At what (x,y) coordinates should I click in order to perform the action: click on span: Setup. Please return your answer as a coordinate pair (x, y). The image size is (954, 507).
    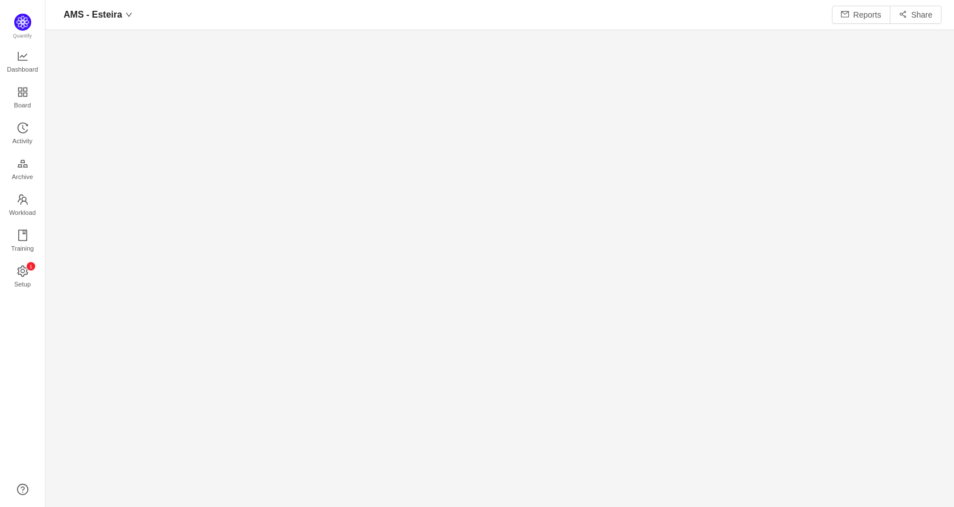
    Looking at the image, I should click on (22, 284).